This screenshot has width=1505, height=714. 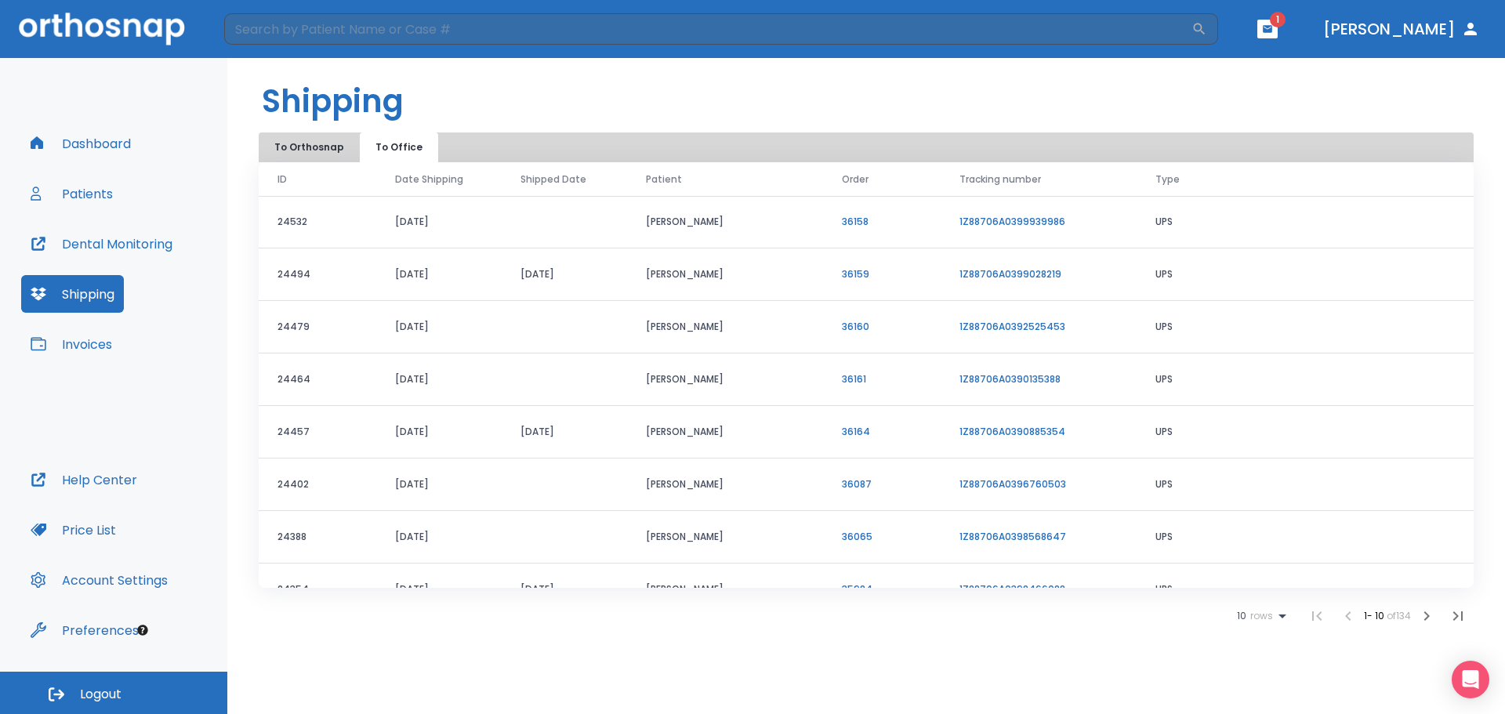 I want to click on span: Shipped Date, so click(x=554, y=180).